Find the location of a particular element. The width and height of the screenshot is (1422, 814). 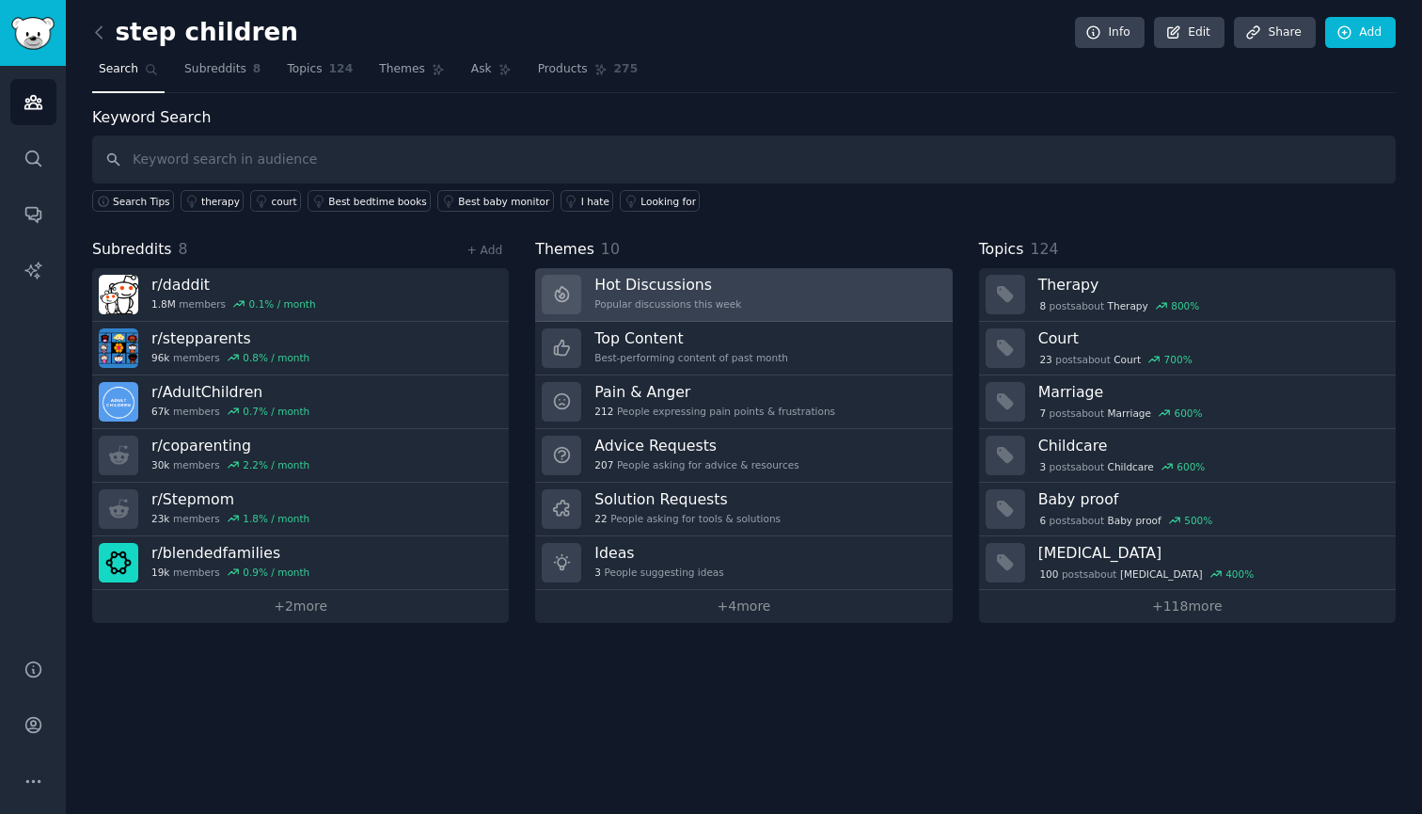

span: Search Tips is located at coordinates (141, 201).